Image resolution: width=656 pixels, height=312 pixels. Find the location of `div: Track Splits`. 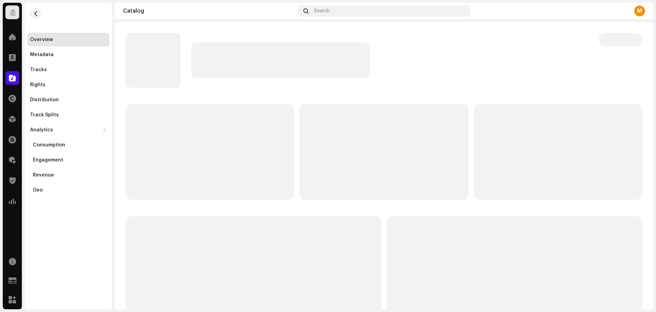

div: Track Splits is located at coordinates (44, 115).